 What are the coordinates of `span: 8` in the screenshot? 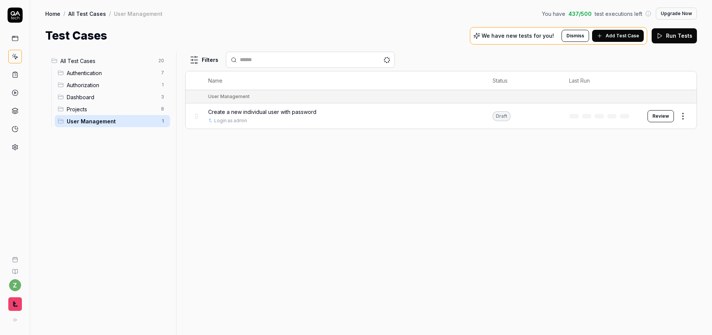 It's located at (162, 109).